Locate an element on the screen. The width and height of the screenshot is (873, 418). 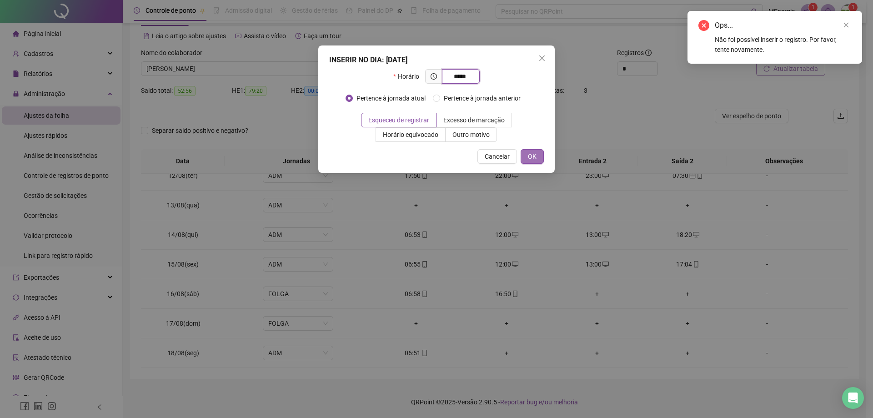
button: Close is located at coordinates (542, 58).